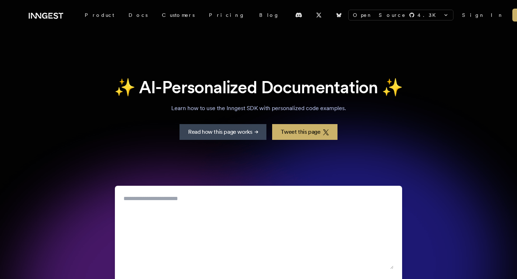  I want to click on span: Tweet this page, so click(300, 132).